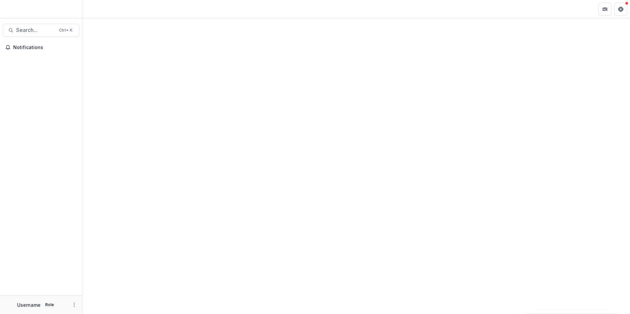 This screenshot has width=630, height=314. What do you see at coordinates (36, 30) in the screenshot?
I see `span: Search...` at bounding box center [36, 30].